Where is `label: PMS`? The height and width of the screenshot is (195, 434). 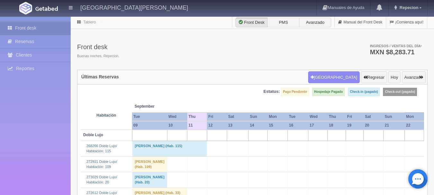
label: PMS is located at coordinates (284, 23).